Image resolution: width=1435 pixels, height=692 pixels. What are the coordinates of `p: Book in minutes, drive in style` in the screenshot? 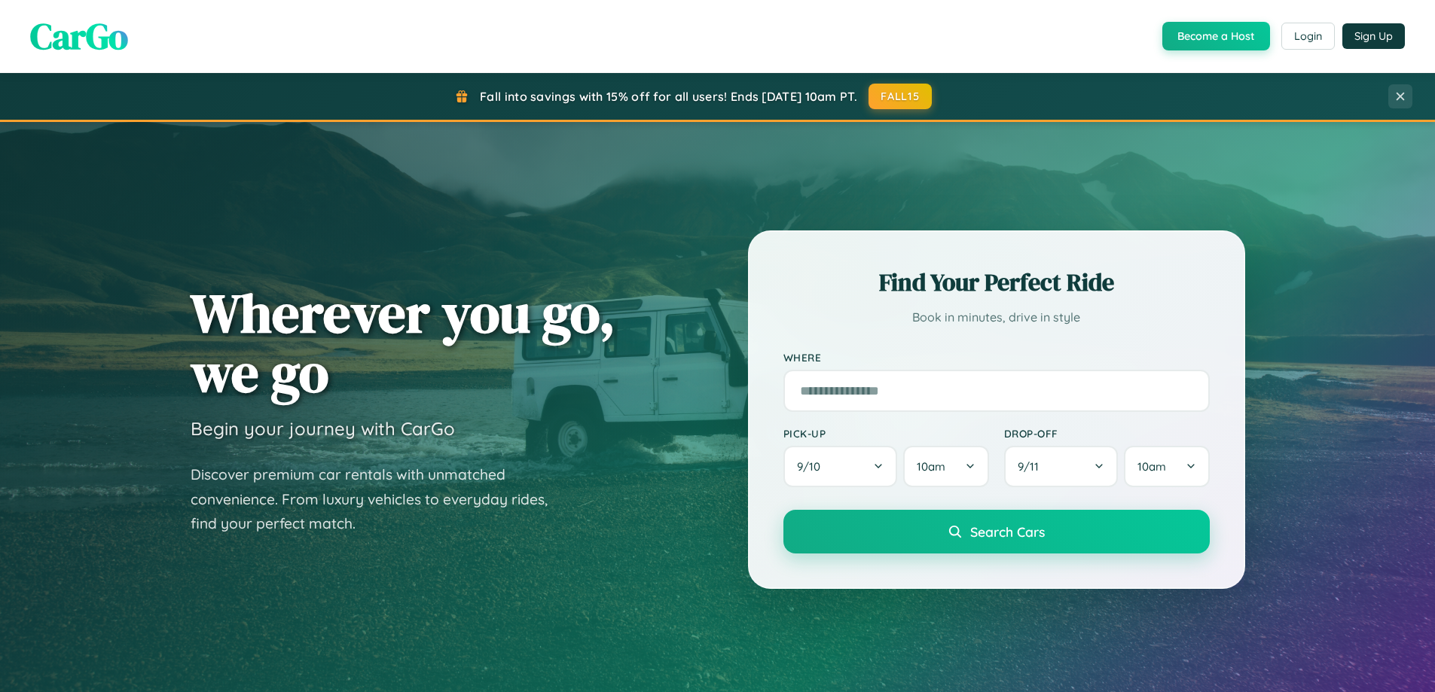 It's located at (997, 317).